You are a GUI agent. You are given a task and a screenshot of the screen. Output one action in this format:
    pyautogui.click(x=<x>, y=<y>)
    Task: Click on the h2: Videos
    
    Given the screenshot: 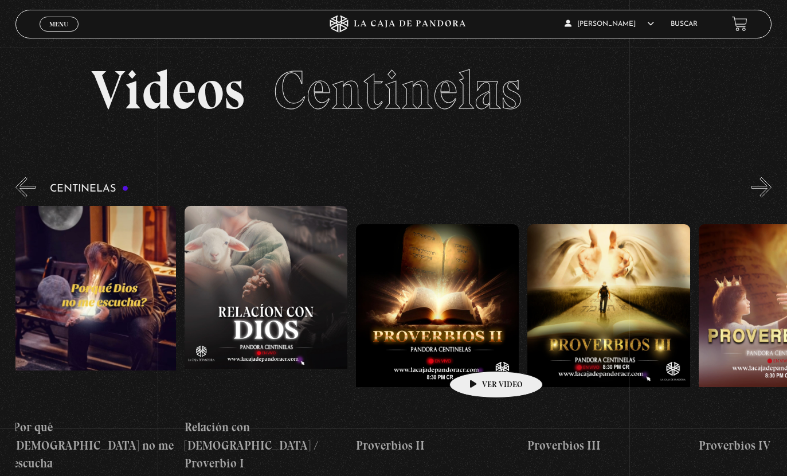 What is the action you would take?
    pyautogui.click(x=393, y=90)
    